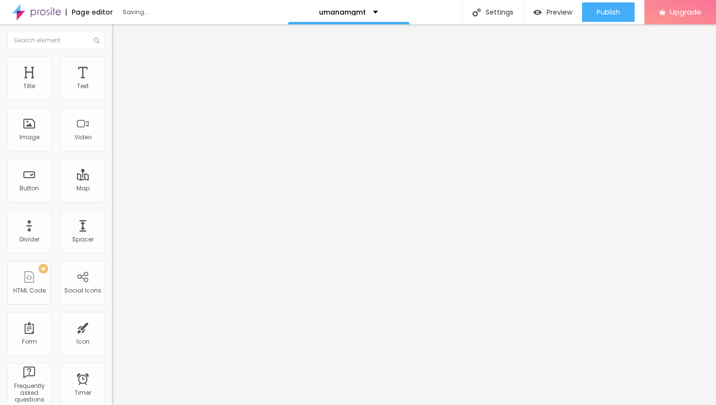 The image size is (716, 405). I want to click on span: Publish, so click(608, 12).